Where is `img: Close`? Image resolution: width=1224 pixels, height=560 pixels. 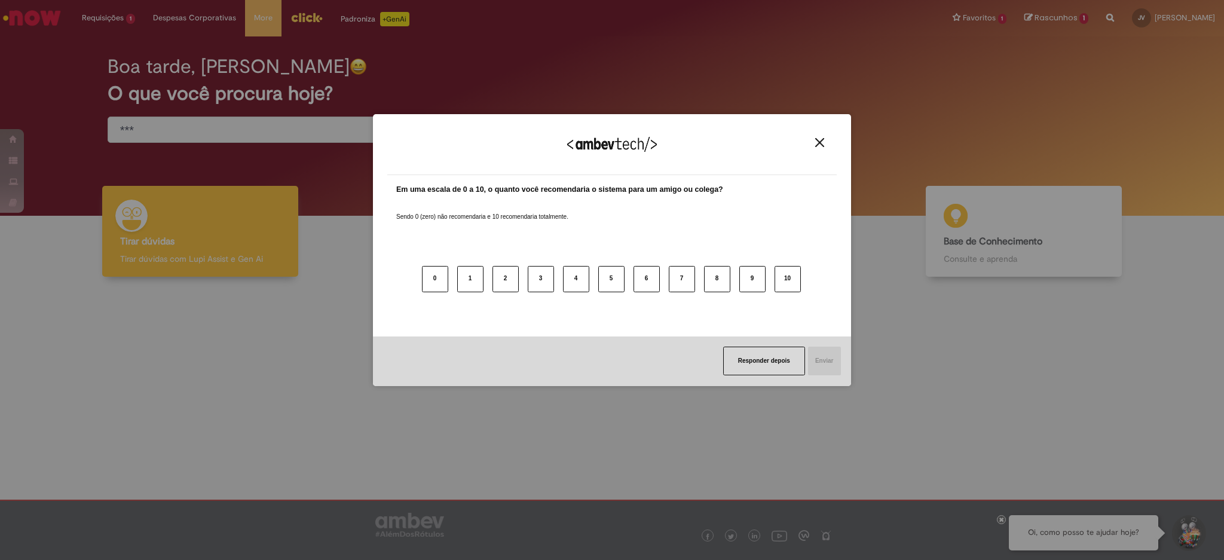 img: Close is located at coordinates (819, 142).